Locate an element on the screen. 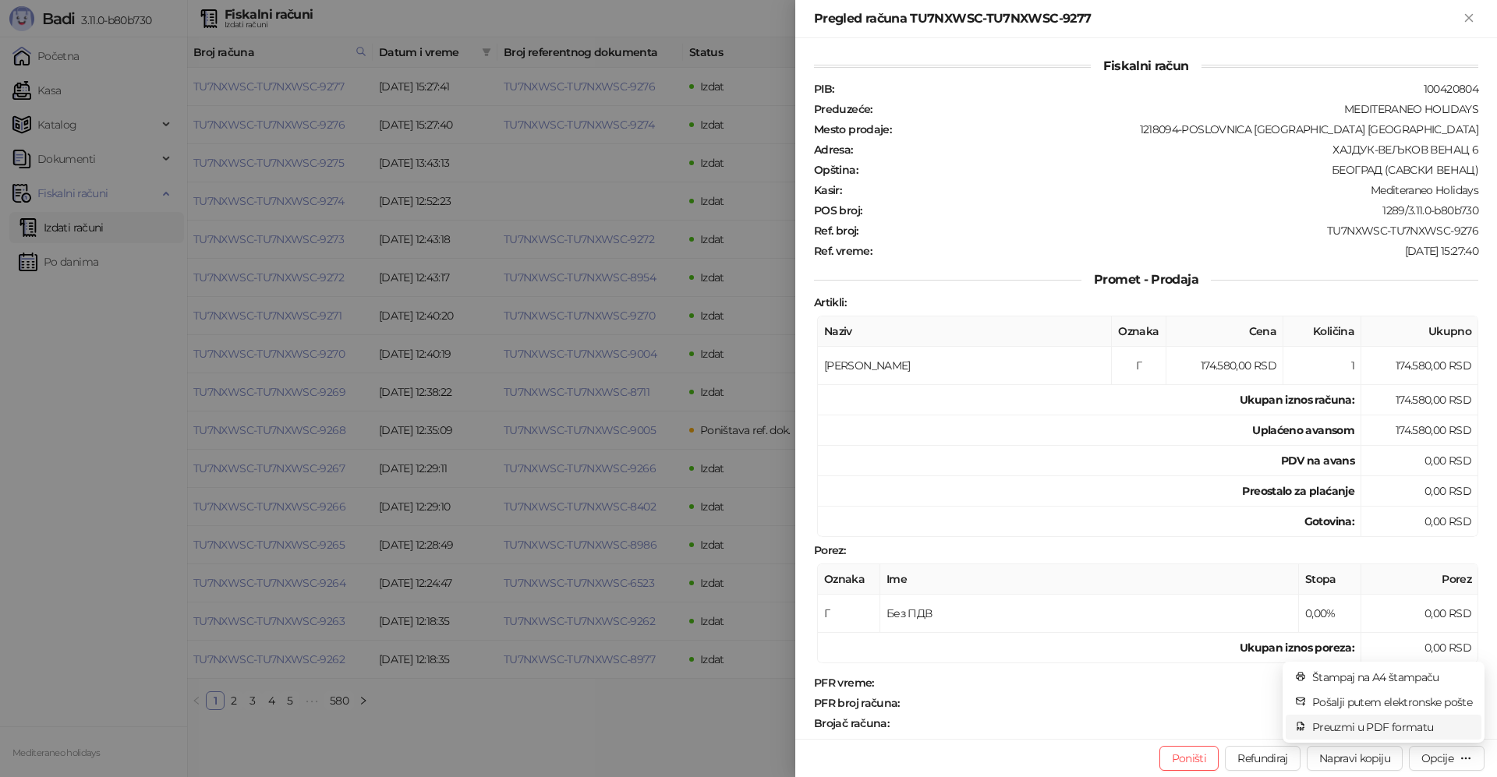 This screenshot has height=777, width=1497. strong: POS broj : is located at coordinates (837, 210).